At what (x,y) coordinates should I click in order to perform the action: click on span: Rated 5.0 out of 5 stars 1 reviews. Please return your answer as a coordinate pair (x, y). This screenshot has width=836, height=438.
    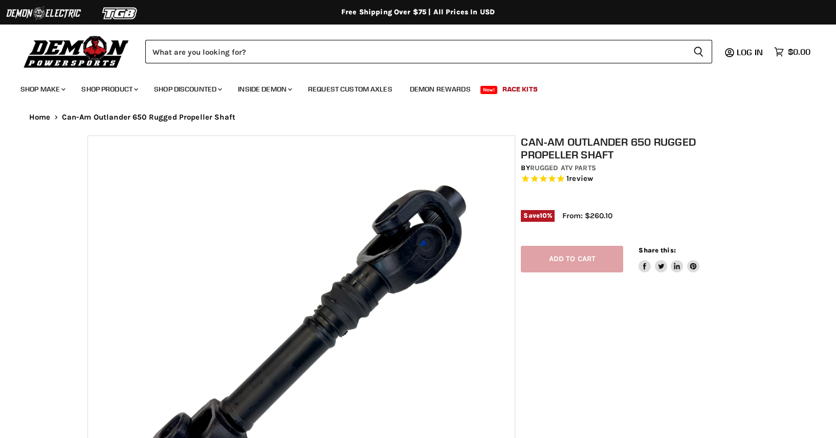
    Looking at the image, I should click on (637, 179).